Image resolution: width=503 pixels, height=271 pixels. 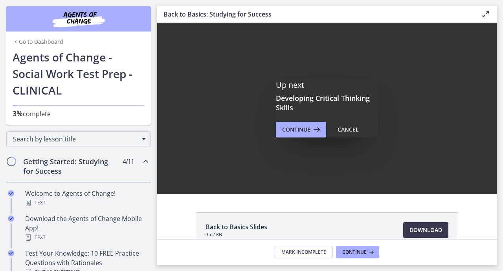 What do you see at coordinates (304, 252) in the screenshot?
I see `span: Mark Incomplete` at bounding box center [304, 252].